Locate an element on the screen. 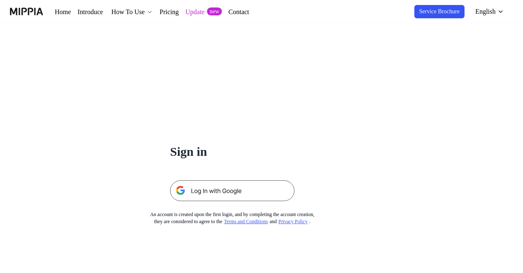  button: English is located at coordinates (488, 12).